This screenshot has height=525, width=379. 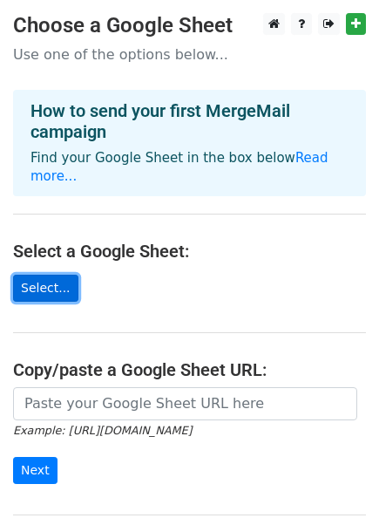 What do you see at coordinates (189, 54) in the screenshot?
I see `p: Use one of the options below...` at bounding box center [189, 54].